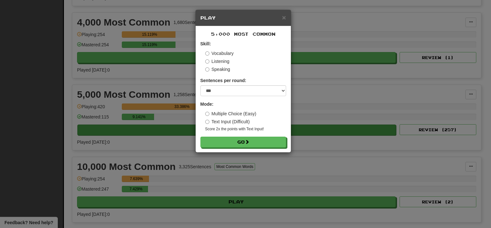 The width and height of the screenshot is (491, 228). Describe the element at coordinates (207, 122) in the screenshot. I see `input: Text Input (Difficult)` at that location.